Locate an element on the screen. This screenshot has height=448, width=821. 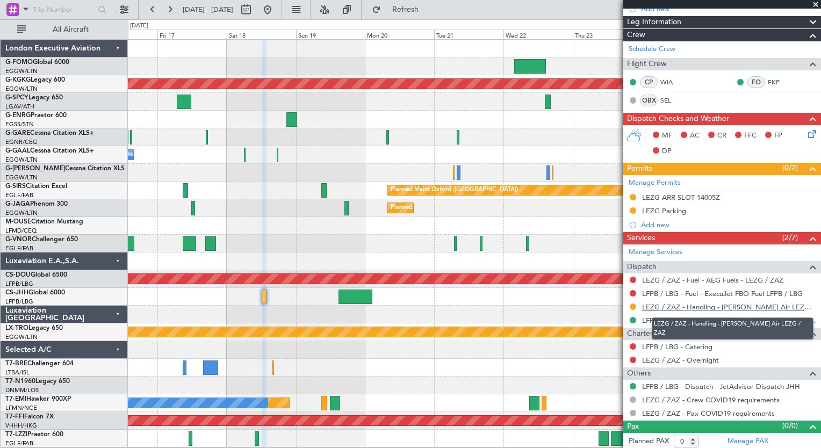
div: LEZG ARR SLOT 14005Z is located at coordinates (681, 197).